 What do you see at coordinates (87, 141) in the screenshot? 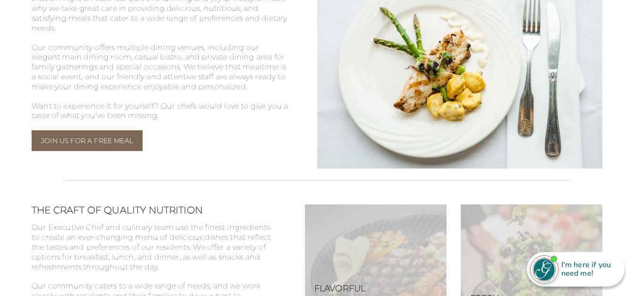
I see `a: Join Us For a Free Meal` at bounding box center [87, 141].